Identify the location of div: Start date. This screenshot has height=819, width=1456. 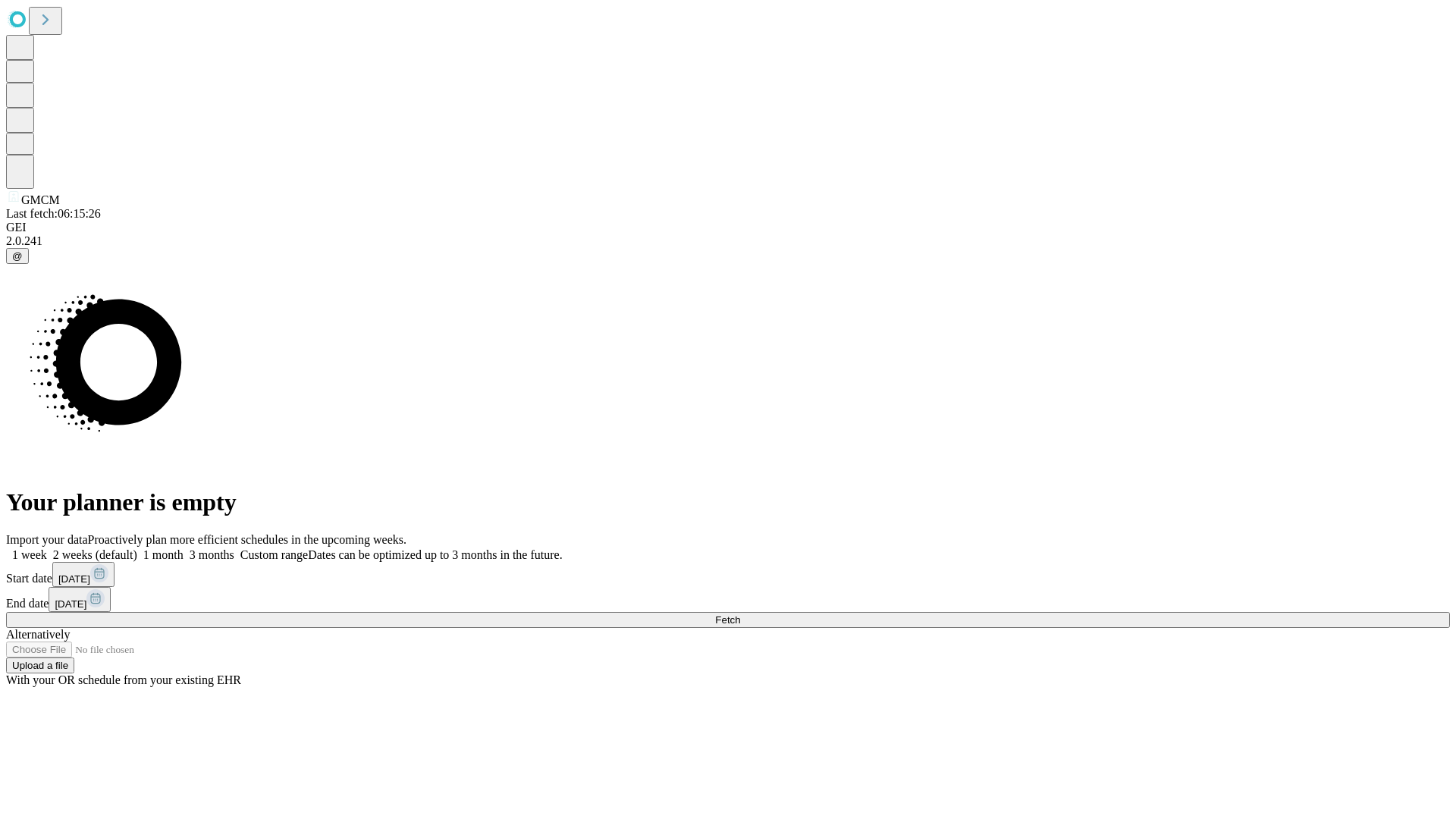
(728, 574).